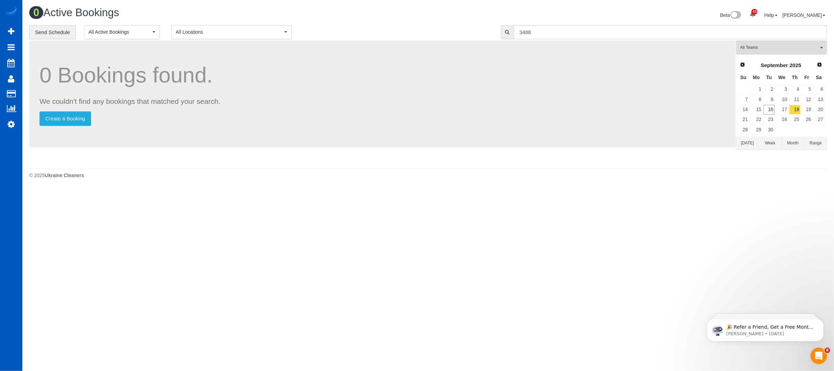  I want to click on span: 0, so click(36, 12).